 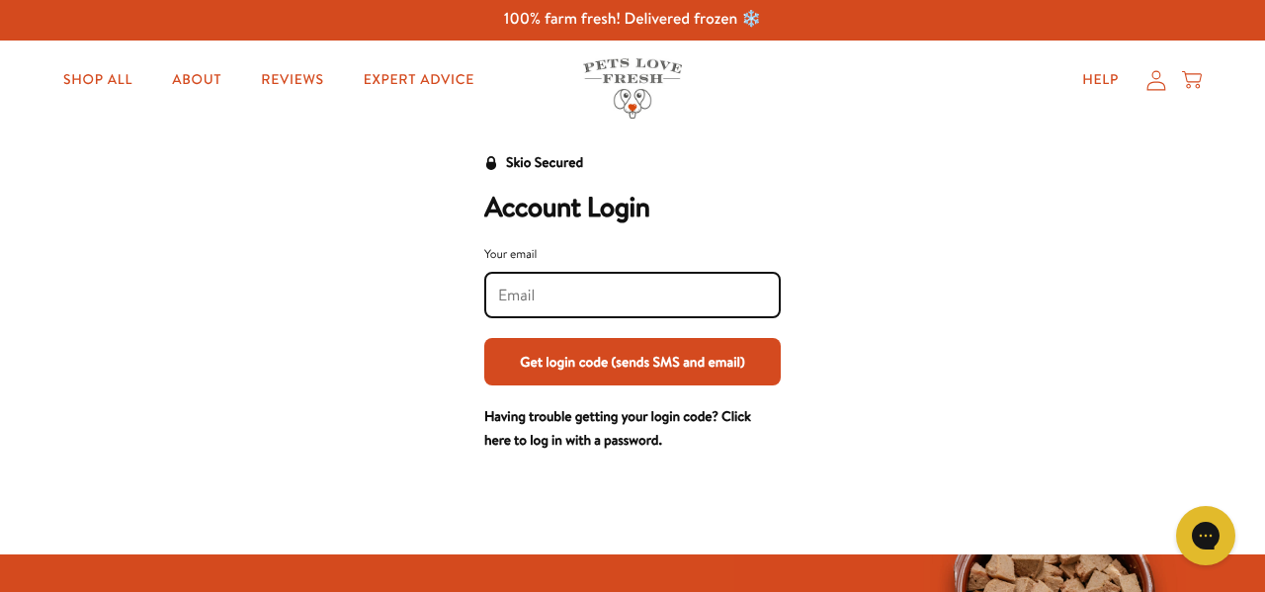 I want to click on a: About, so click(x=197, y=80).